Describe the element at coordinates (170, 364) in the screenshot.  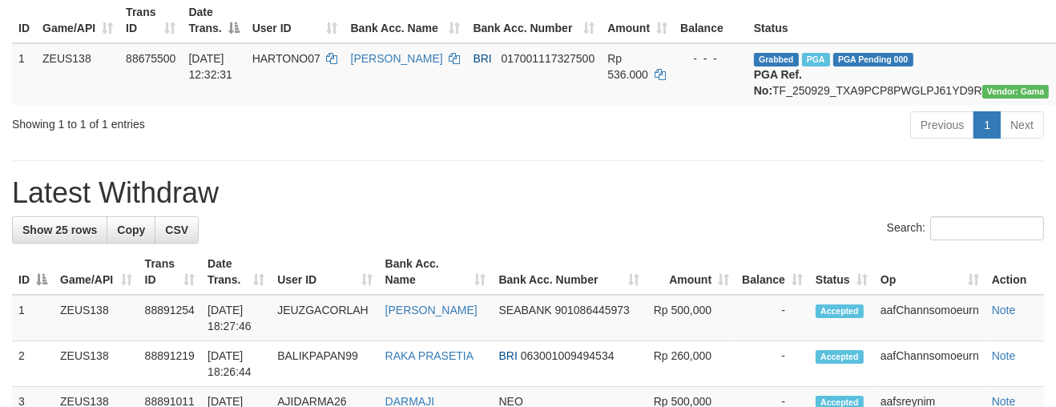
I see `td: 88891219` at that location.